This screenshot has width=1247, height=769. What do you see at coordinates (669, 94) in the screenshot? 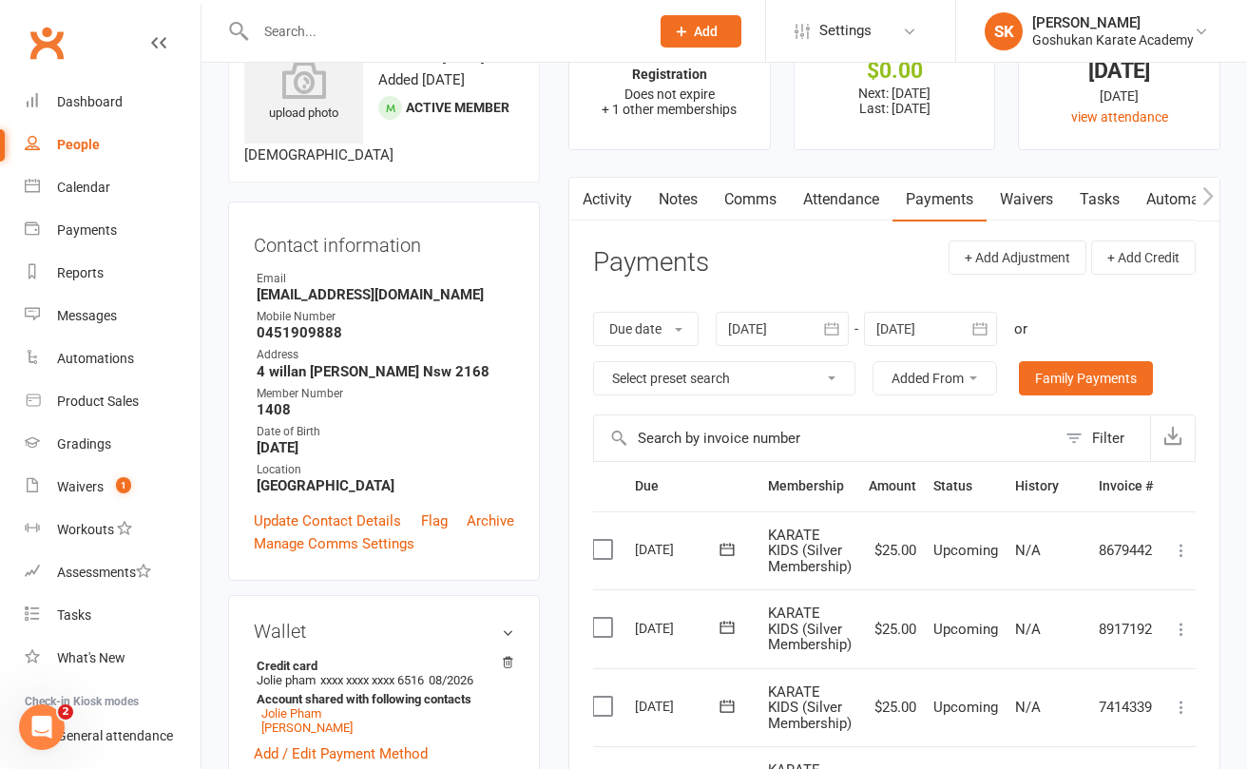
I see `span: Does not expire` at bounding box center [669, 94].